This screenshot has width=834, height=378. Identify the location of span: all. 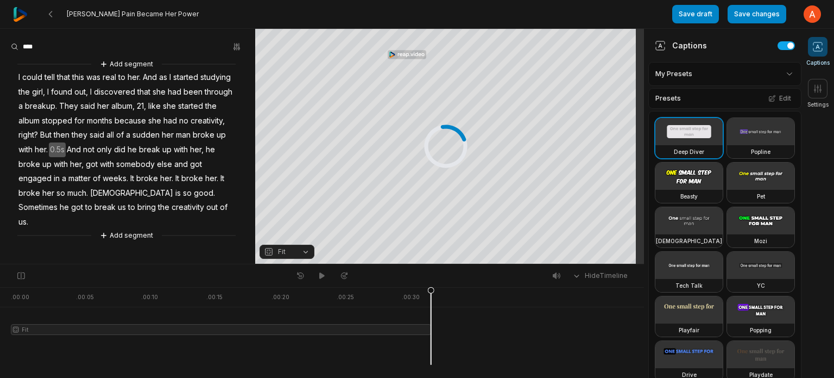
(110, 135).